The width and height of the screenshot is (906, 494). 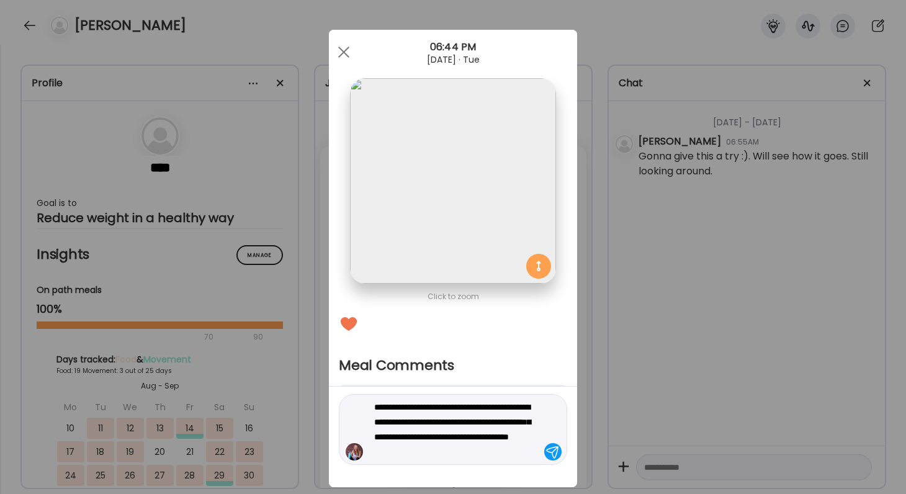 What do you see at coordinates (354, 452) in the screenshot?
I see `img: avatars%2FoINX4Z8Ej2fvi1pB3mezSt0P9Y82` at bounding box center [354, 452].